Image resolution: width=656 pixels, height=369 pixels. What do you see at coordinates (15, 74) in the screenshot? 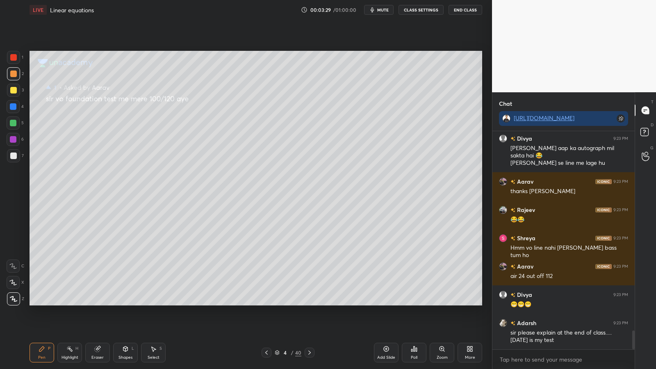
I see `div: 2` at bounding box center [15, 74].